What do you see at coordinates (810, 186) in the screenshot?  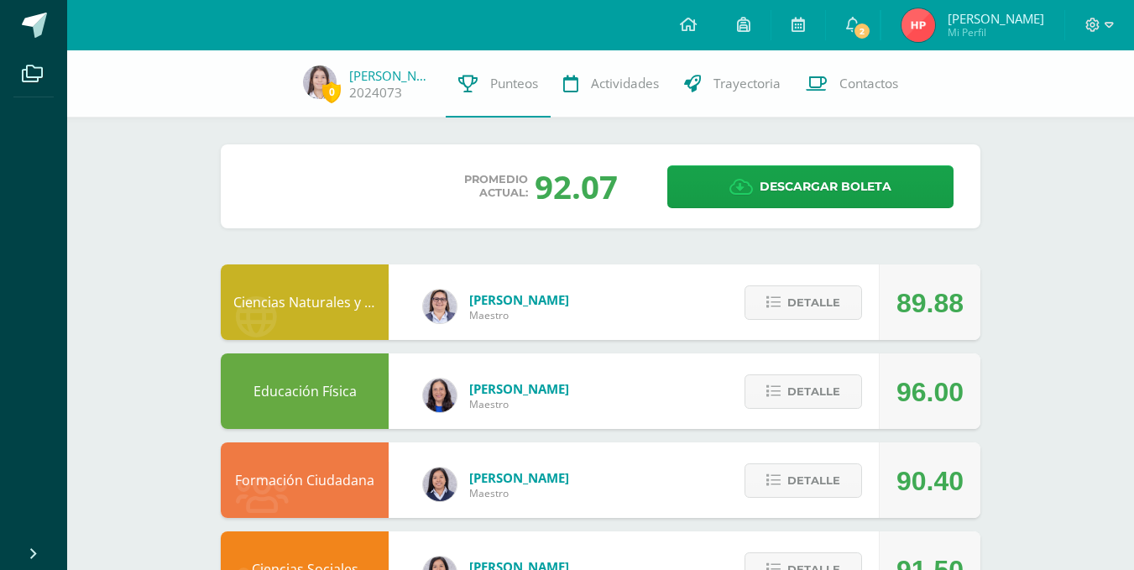 I see `a: Descargar boleta` at bounding box center [810, 186].